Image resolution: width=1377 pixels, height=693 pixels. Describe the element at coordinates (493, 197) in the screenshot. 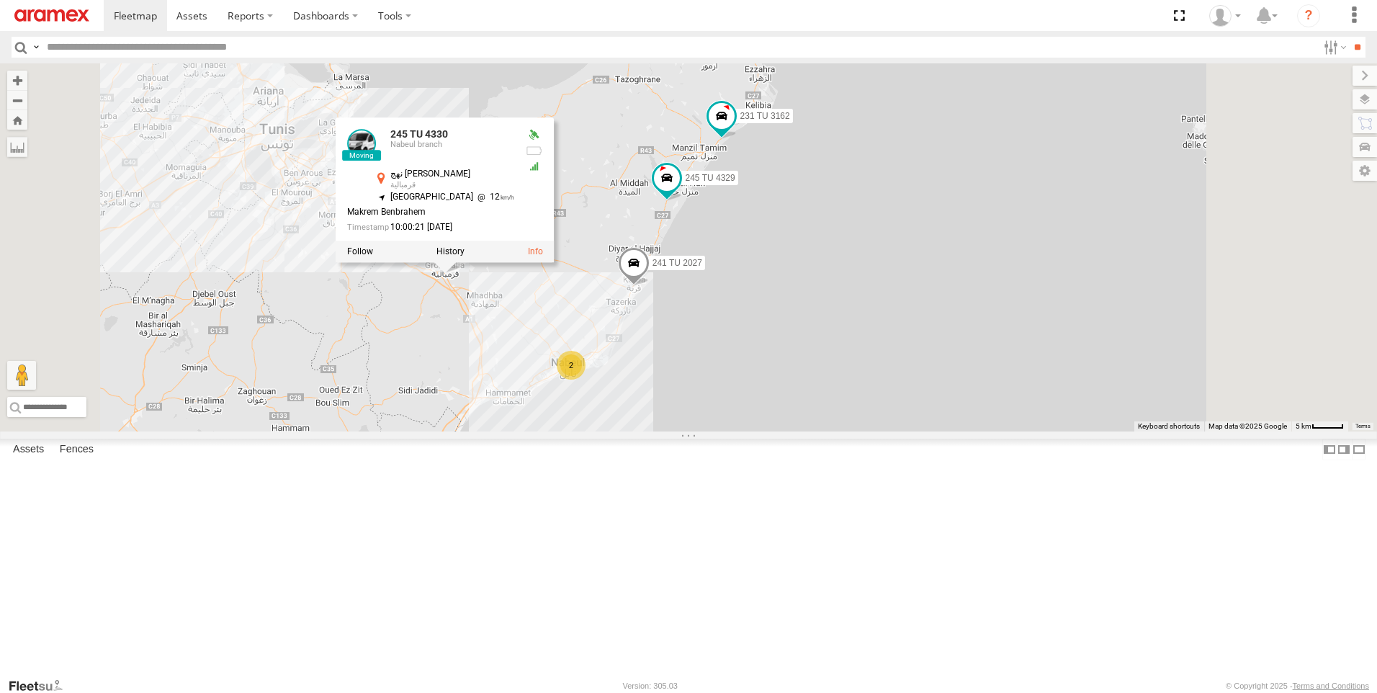

I see `span: 12` at that location.